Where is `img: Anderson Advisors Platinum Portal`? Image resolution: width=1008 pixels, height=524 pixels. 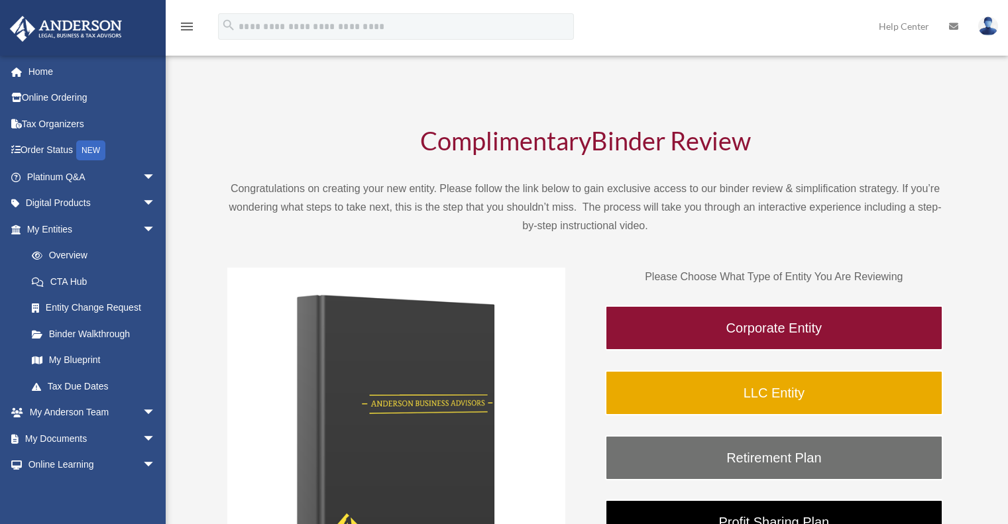 img: Anderson Advisors Platinum Portal is located at coordinates (66, 28).